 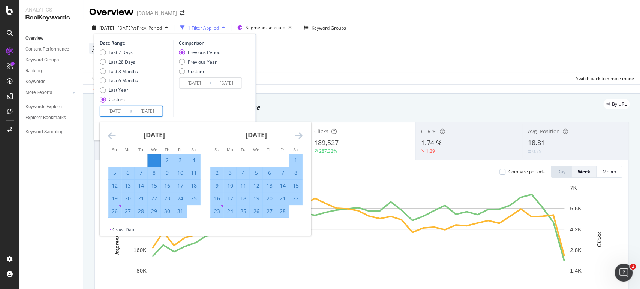 What do you see at coordinates (115, 211) in the screenshot?
I see `td: Selected. Sunday, January 26, 2025` at bounding box center [115, 211].